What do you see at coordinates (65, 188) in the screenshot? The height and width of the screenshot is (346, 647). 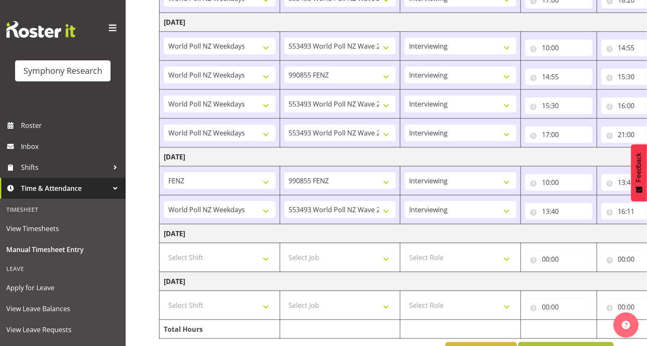 I see `span: Time & Attendance` at bounding box center [65, 188].